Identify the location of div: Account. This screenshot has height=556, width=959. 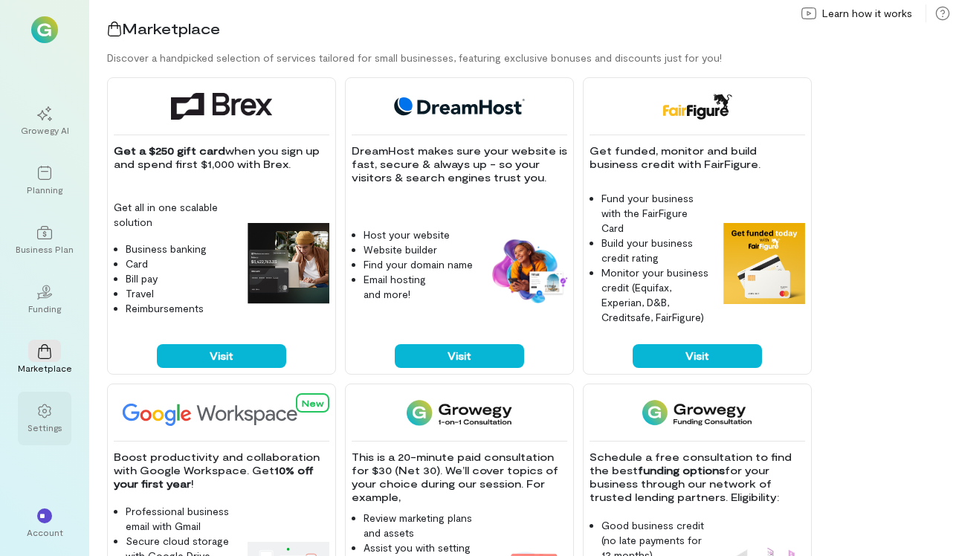
(45, 532).